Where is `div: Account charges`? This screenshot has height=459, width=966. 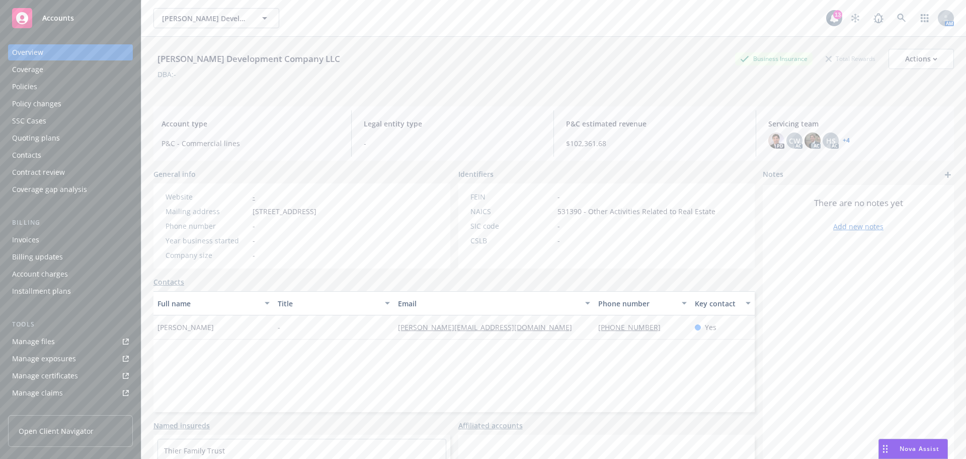 div: Account charges is located at coordinates (40, 274).